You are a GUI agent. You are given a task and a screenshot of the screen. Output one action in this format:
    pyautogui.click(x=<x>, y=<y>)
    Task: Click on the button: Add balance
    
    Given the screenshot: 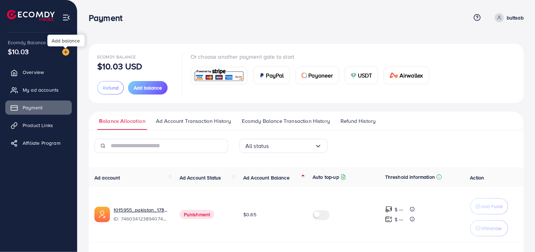 What is the action you would take?
    pyautogui.click(x=148, y=88)
    